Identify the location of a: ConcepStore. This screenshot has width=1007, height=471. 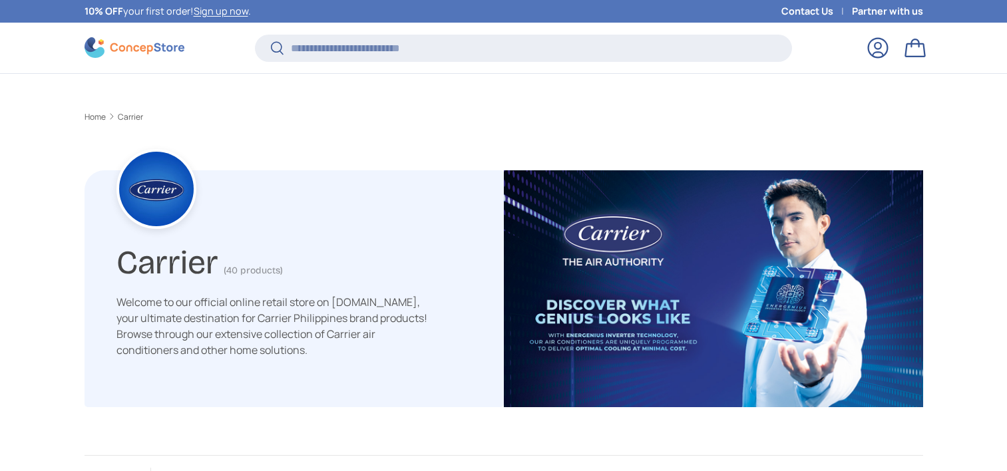
(134, 47).